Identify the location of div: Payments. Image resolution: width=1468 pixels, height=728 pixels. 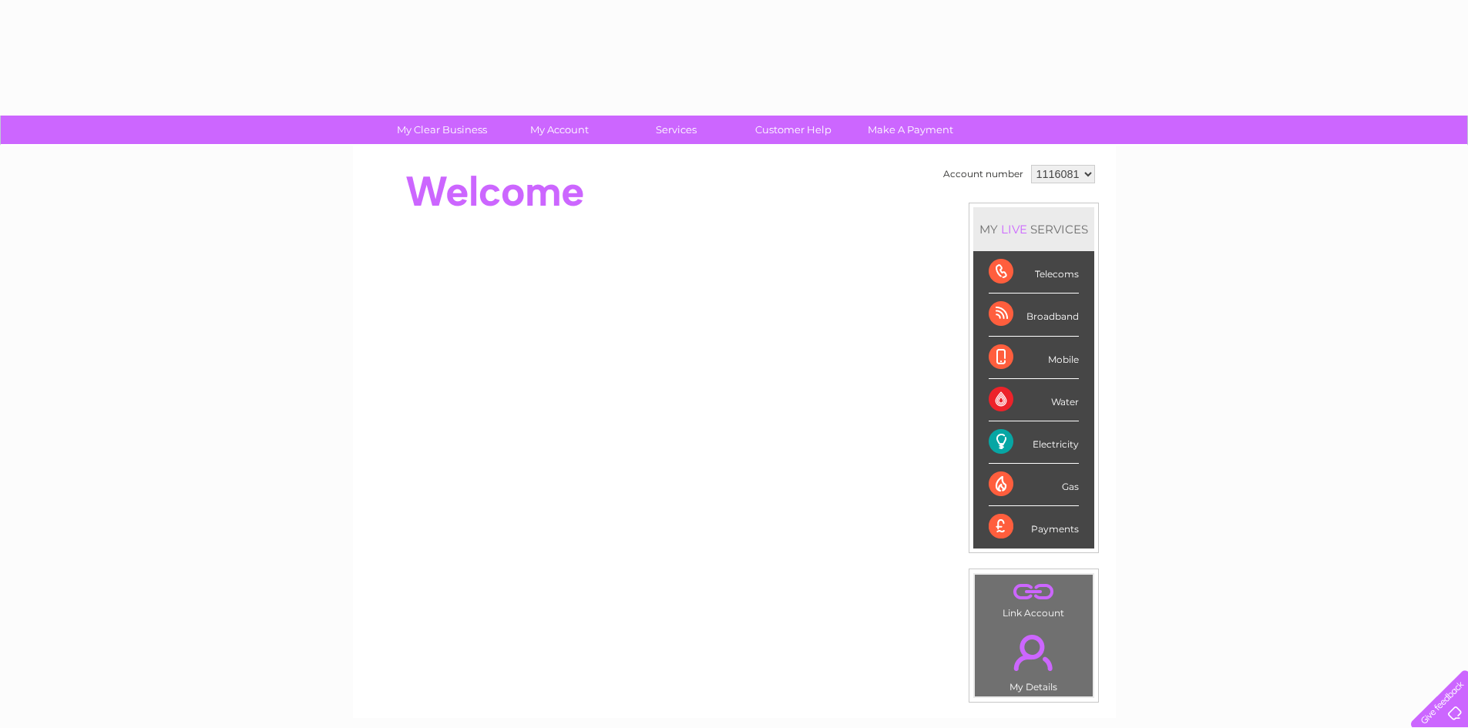
(1034, 527).